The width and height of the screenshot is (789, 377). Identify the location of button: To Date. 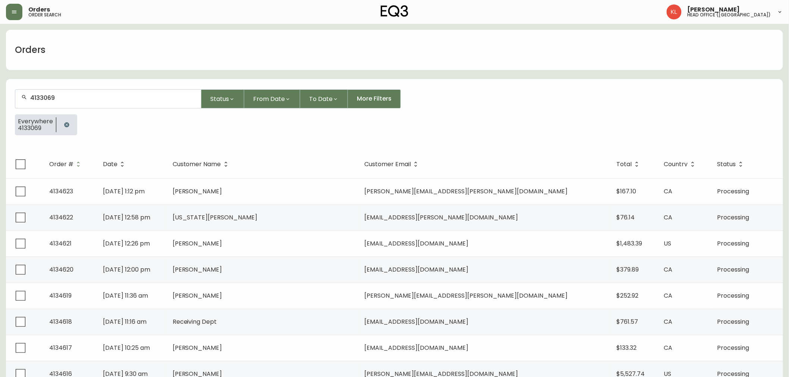
(324, 99).